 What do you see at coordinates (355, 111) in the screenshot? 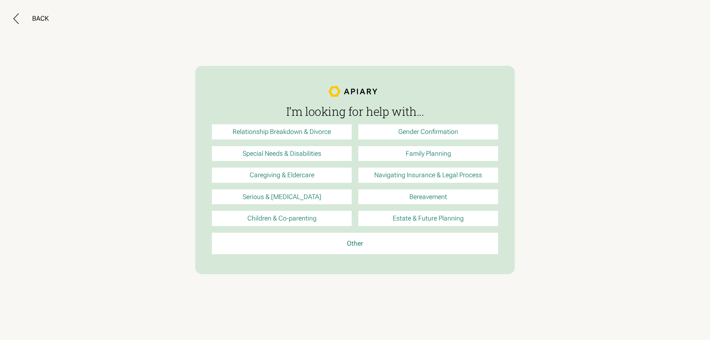
I see `h3: I’m looking for help with...` at bounding box center [355, 111].